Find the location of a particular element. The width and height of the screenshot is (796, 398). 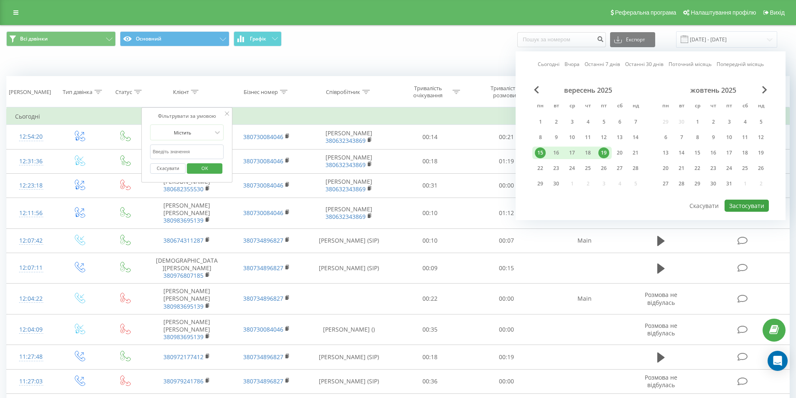

div: 23 is located at coordinates (713, 168).